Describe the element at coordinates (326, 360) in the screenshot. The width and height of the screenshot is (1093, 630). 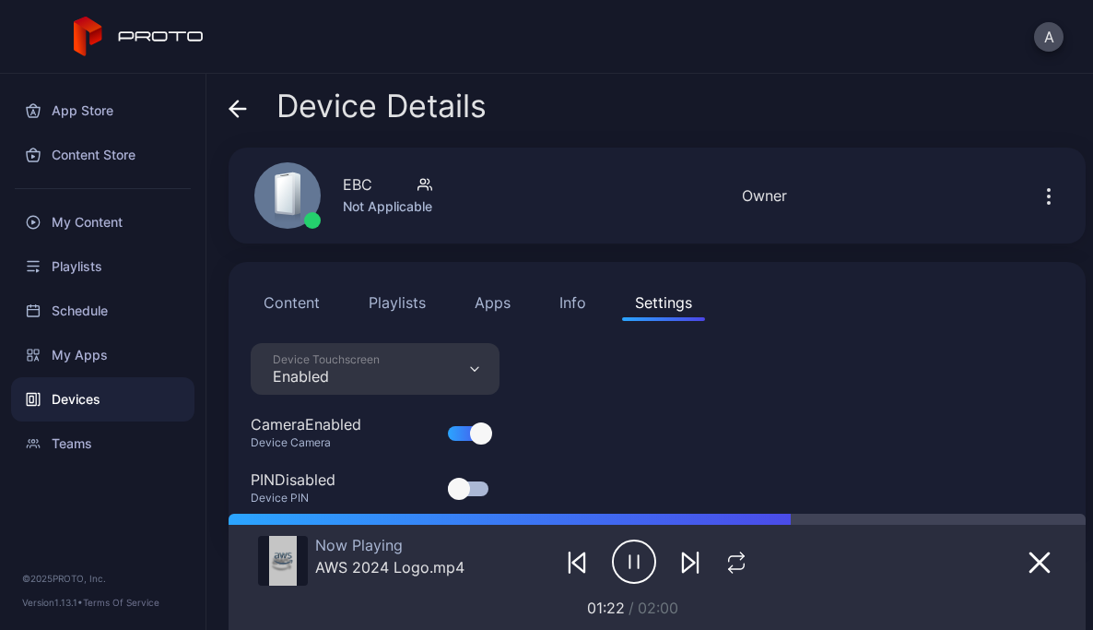
I see `div: Device Touchscreen` at that location.